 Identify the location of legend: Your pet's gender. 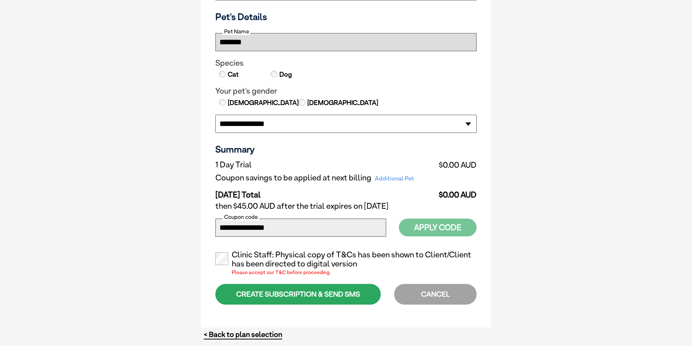
(346, 91).